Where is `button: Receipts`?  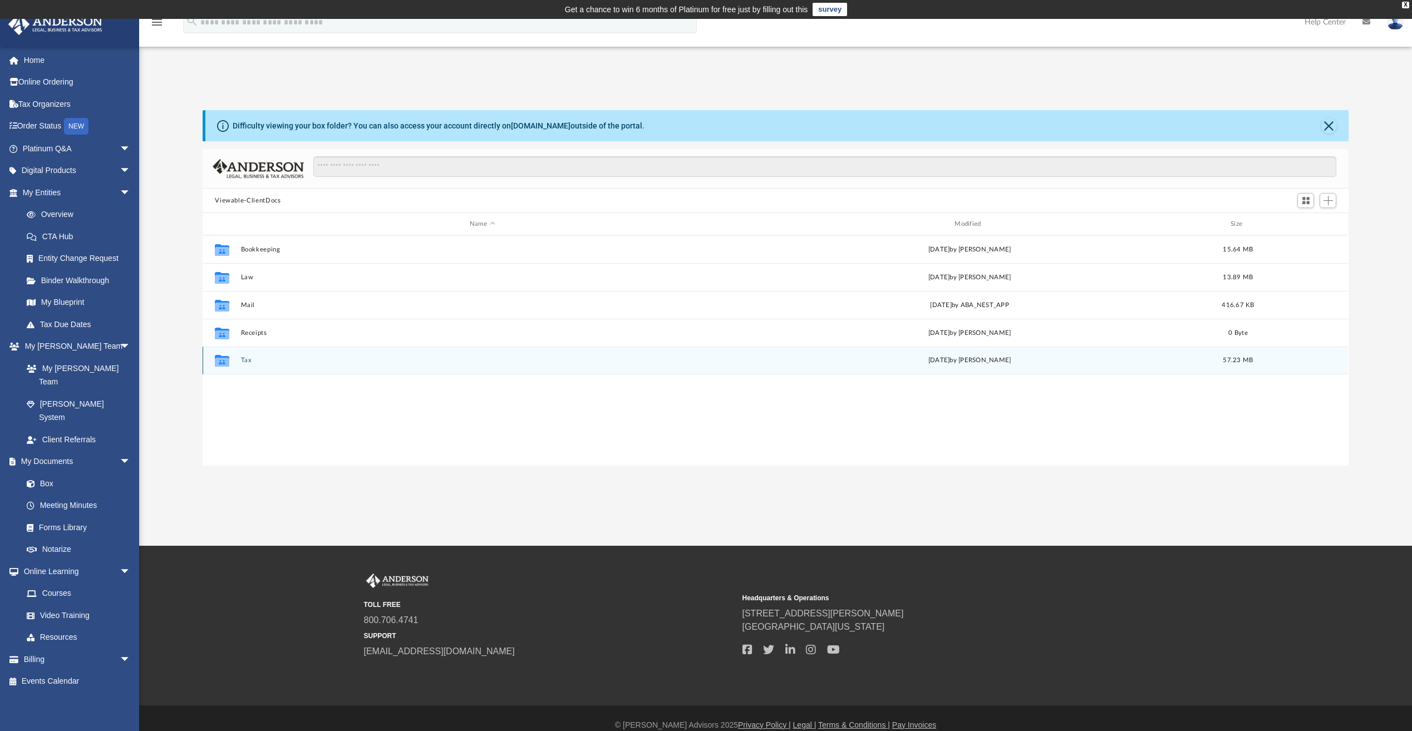
button: Receipts is located at coordinates (482, 333).